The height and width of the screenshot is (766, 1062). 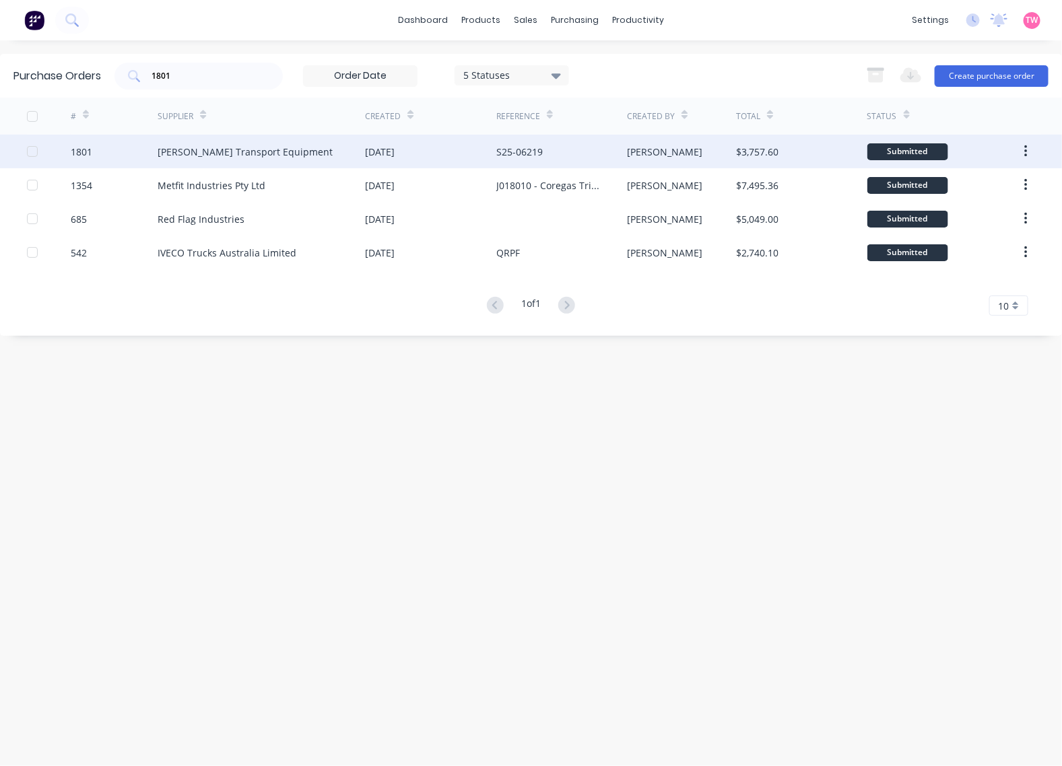 I want to click on input: Order Date, so click(x=360, y=76).